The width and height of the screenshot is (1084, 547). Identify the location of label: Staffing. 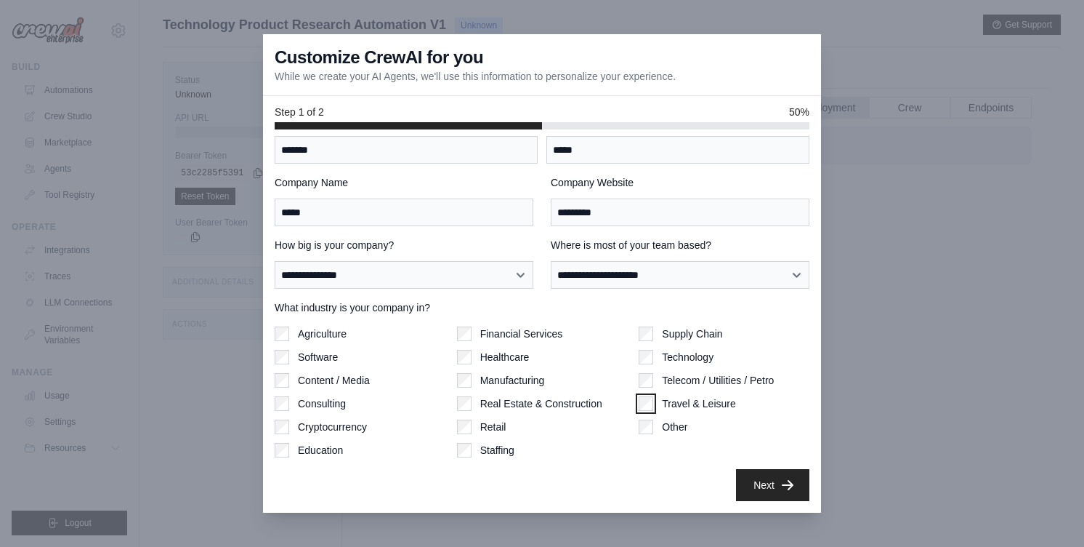
(497, 450).